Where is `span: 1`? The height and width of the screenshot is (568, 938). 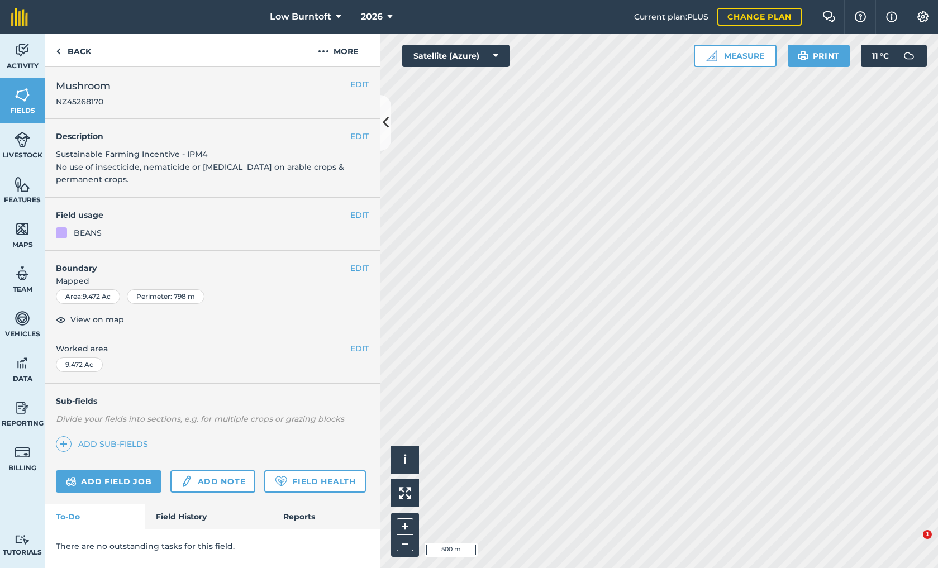
span: 1 is located at coordinates (928, 535).